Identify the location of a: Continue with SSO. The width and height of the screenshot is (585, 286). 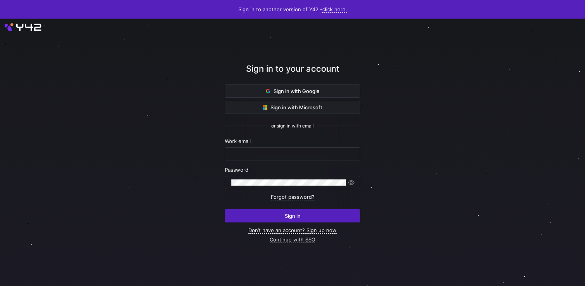
(293, 239).